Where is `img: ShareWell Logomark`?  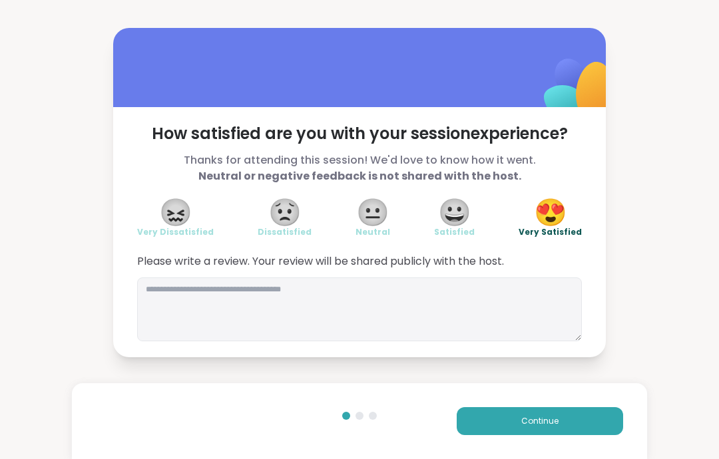 img: ShareWell Logomark is located at coordinates (578, 90).